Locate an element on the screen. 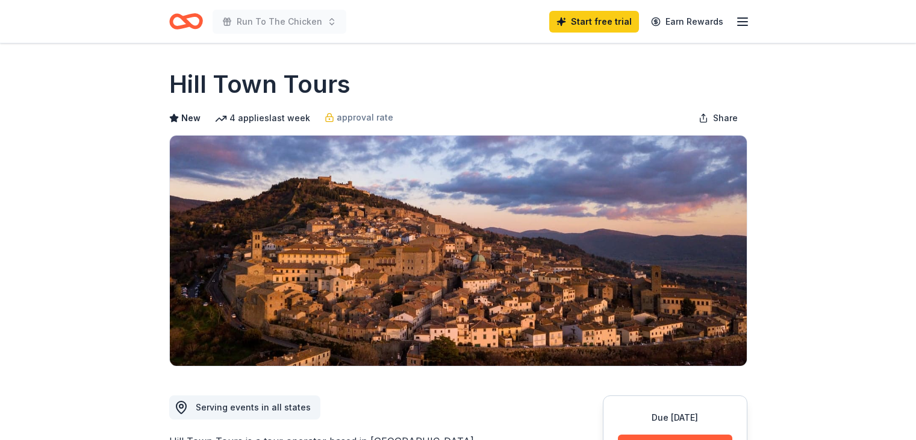 Image resolution: width=916 pixels, height=440 pixels. span: Run To The Chicken is located at coordinates (279, 22).